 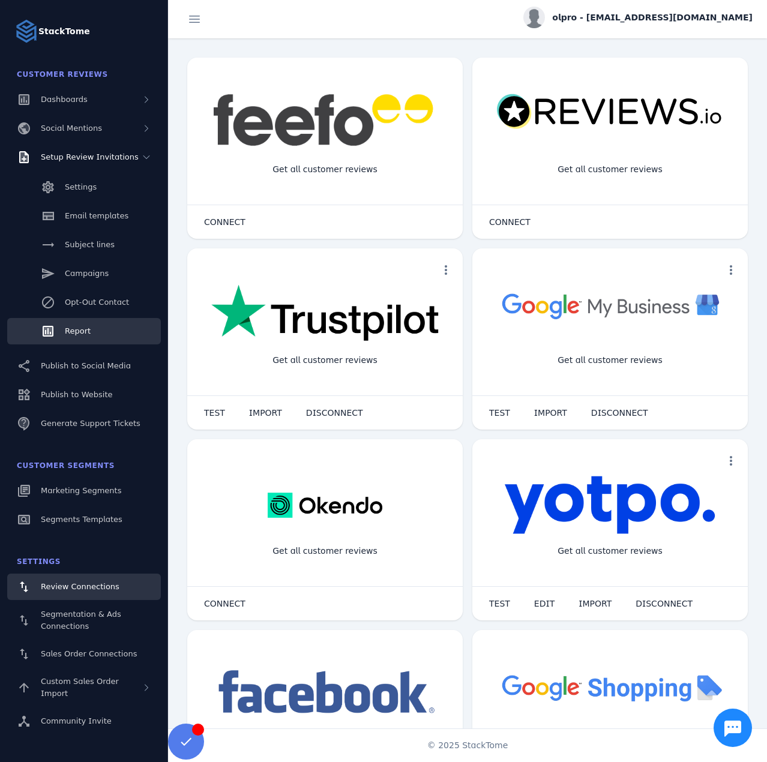 I want to click on span: Social Mentions, so click(x=71, y=128).